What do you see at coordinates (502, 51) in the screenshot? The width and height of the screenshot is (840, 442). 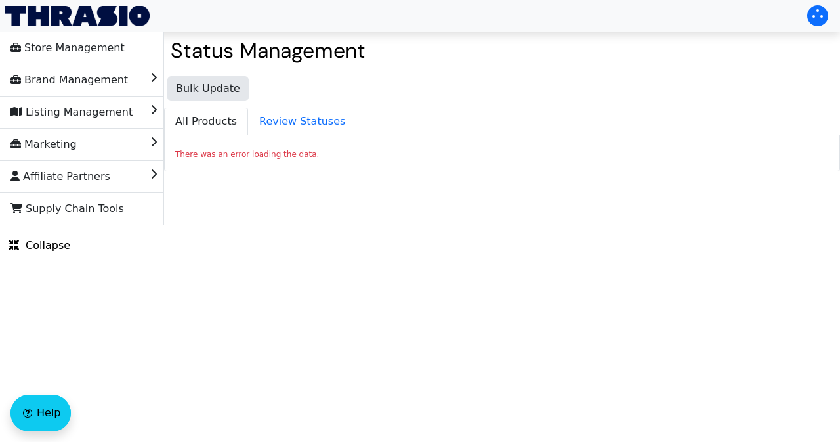 I see `h2: Status Management` at bounding box center [502, 51].